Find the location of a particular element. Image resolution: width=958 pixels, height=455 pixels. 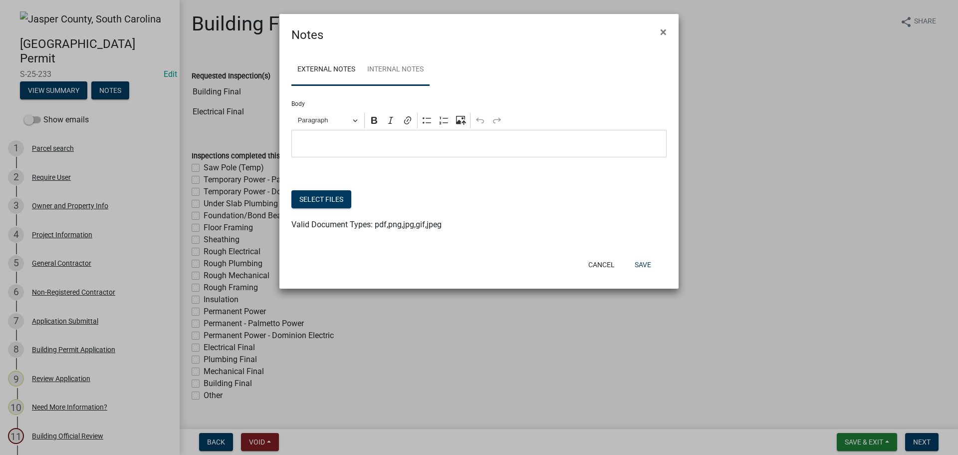

div: Editor editing area: main. Press Alt+0 for help. is located at coordinates (479, 143).